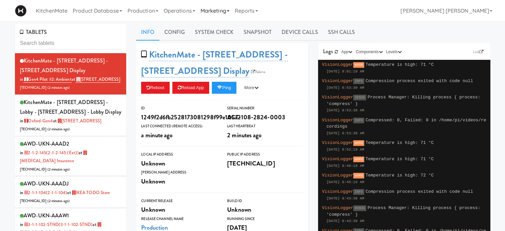 The width and height of the screenshot is (505, 231). I want to click on button: Reboot, so click(155, 88).